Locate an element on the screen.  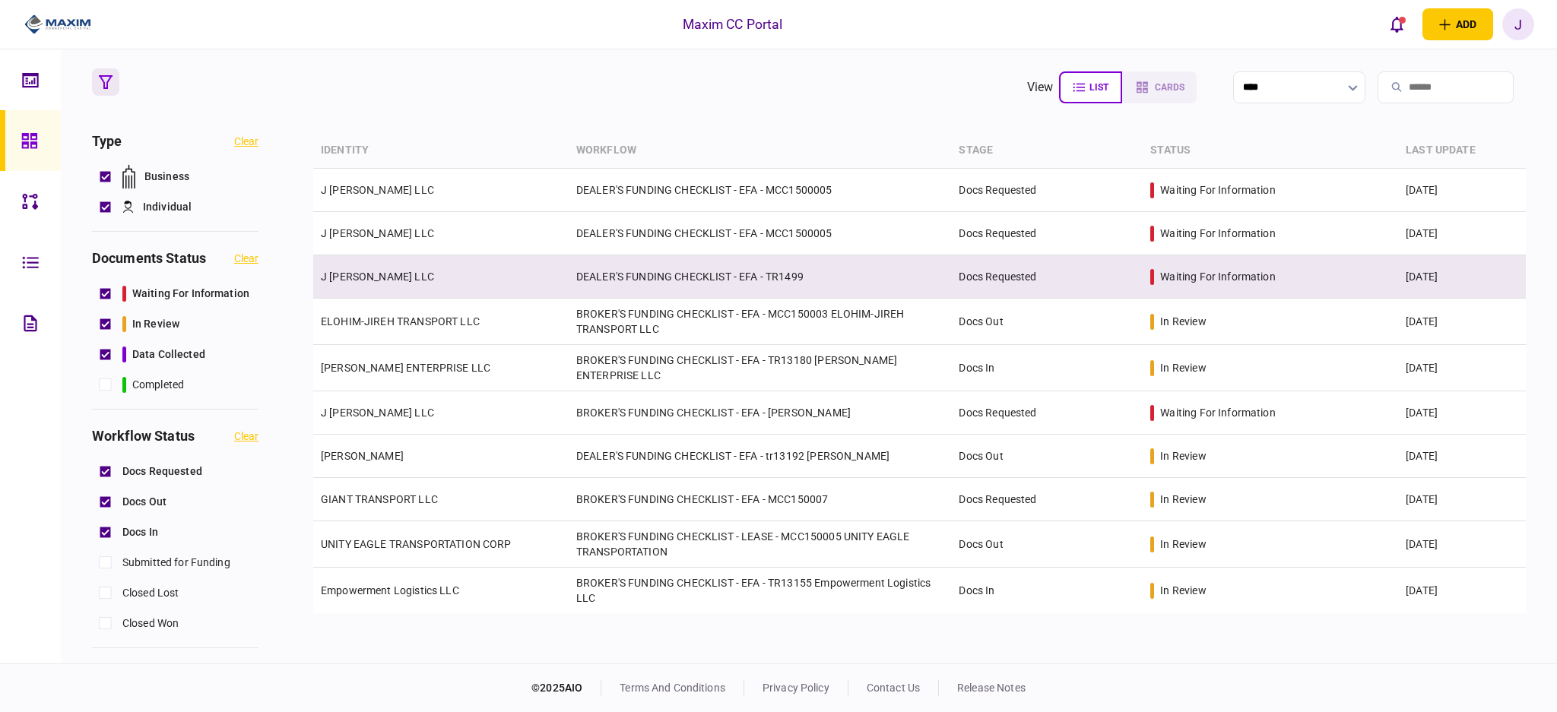
th: identity is located at coordinates (441, 151).